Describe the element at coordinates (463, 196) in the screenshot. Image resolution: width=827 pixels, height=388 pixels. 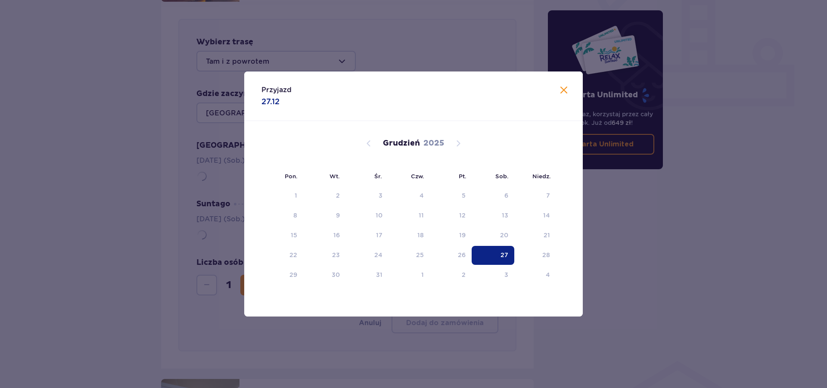
I see `div: 5` at that location.